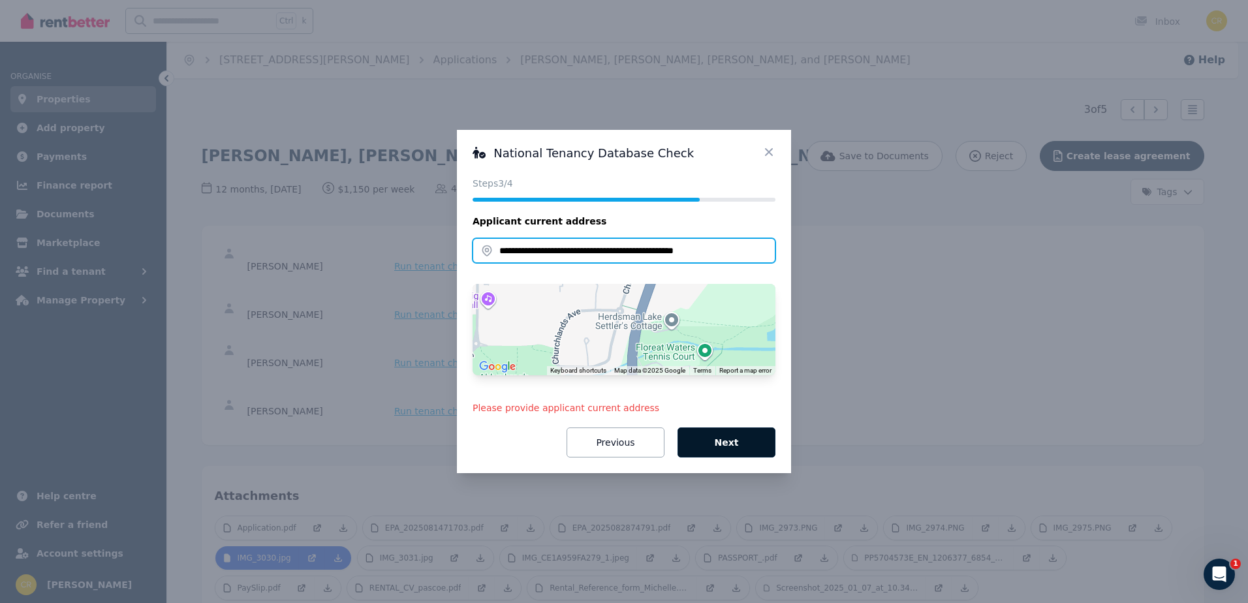 This screenshot has width=1248, height=603. What do you see at coordinates (745, 370) in the screenshot?
I see `a: Report a map error` at bounding box center [745, 370].